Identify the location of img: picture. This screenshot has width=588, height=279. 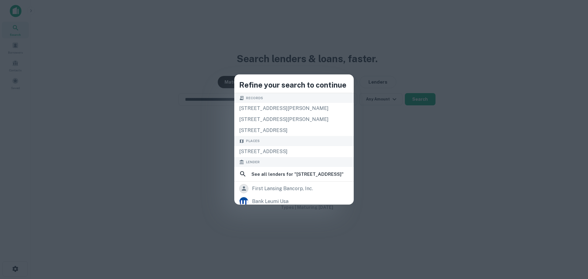
(244, 202).